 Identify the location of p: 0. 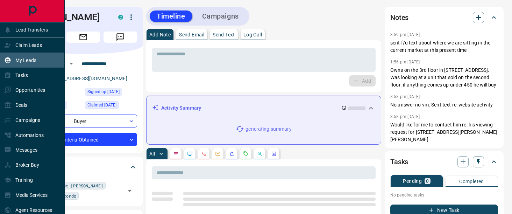
(427, 181).